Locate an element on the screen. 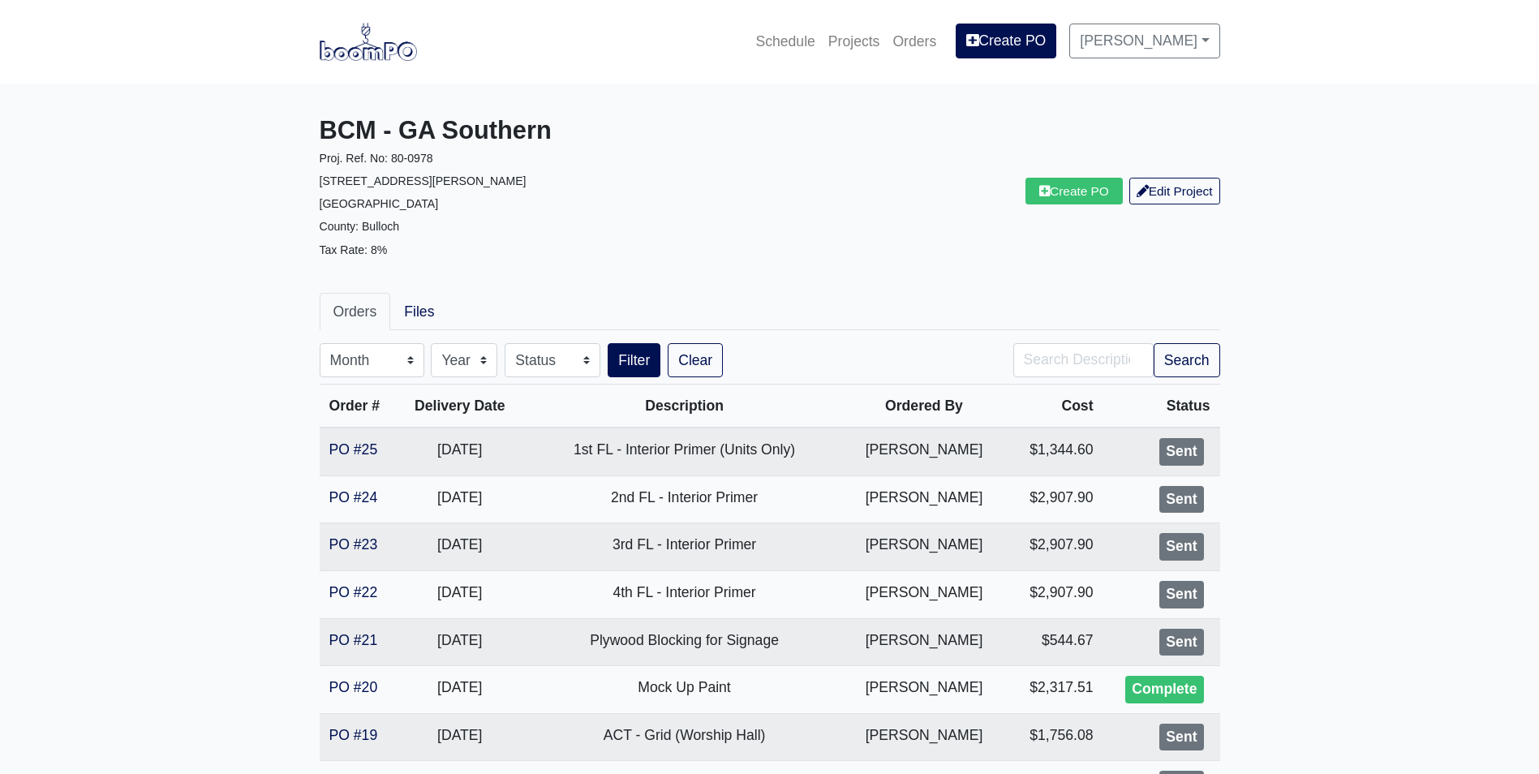  div: Complete is located at coordinates (1164, 689).